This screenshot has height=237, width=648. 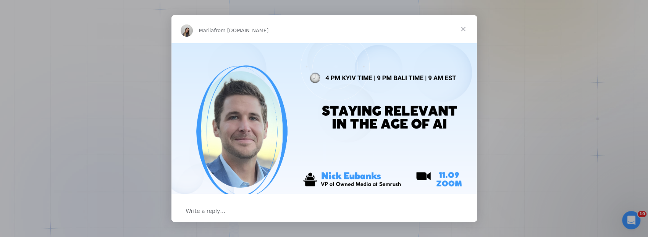 I want to click on div: Open conversation and reply, so click(x=324, y=210).